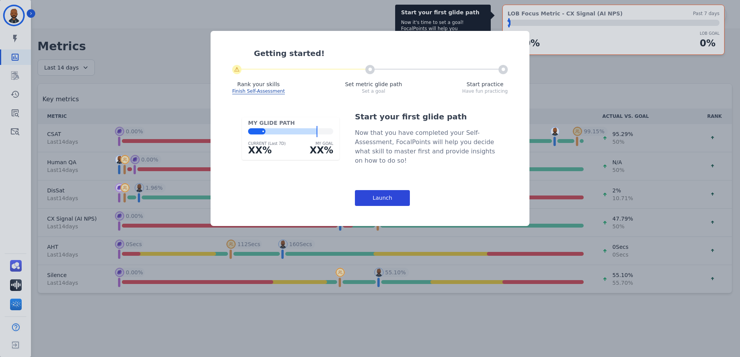 Image resolution: width=740 pixels, height=357 pixels. What do you see at coordinates (382, 198) in the screenshot?
I see `div: Launch` at bounding box center [382, 198].